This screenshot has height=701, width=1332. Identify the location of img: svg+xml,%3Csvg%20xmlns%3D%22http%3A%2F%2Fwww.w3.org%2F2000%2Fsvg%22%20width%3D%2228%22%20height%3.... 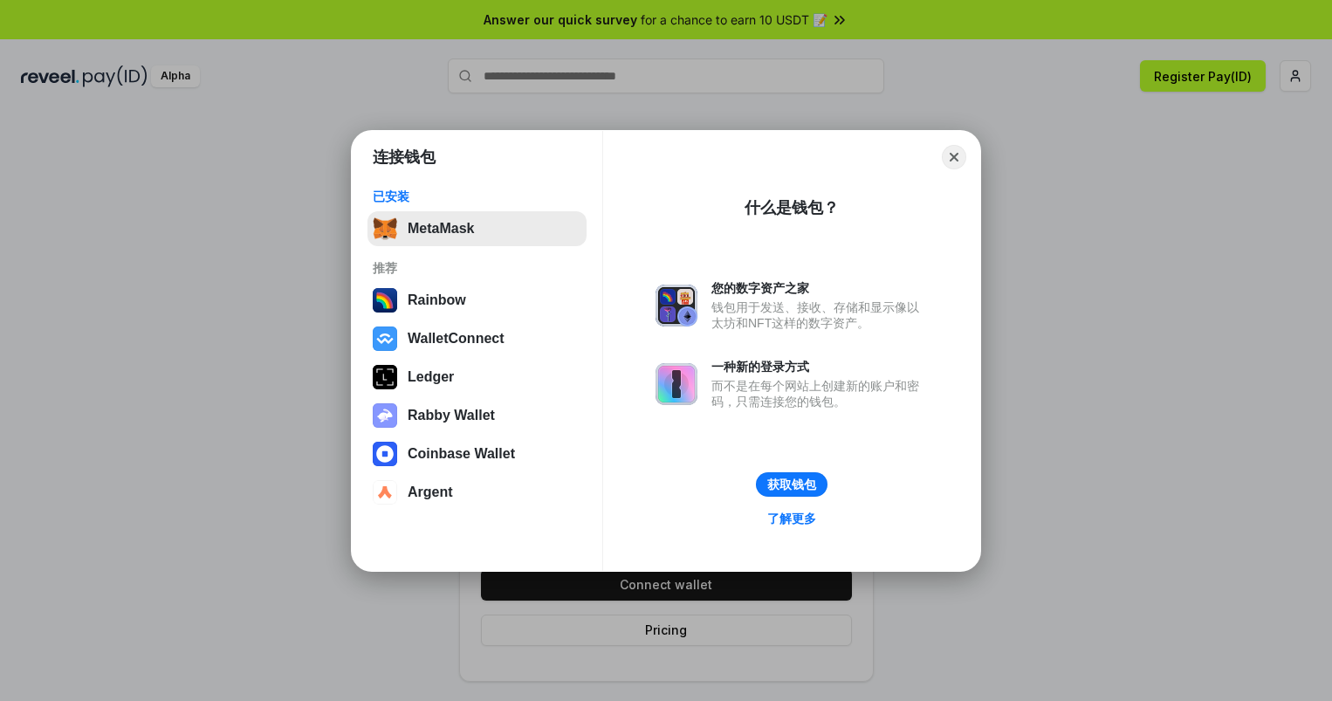
(385, 377).